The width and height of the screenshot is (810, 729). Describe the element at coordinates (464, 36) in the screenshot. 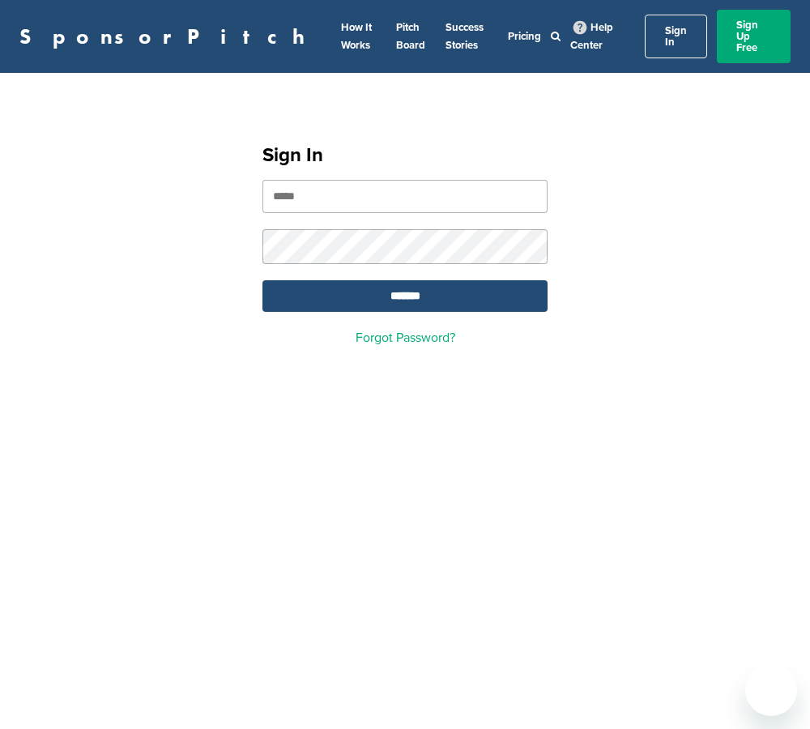

I see `a: Success Stories` at that location.